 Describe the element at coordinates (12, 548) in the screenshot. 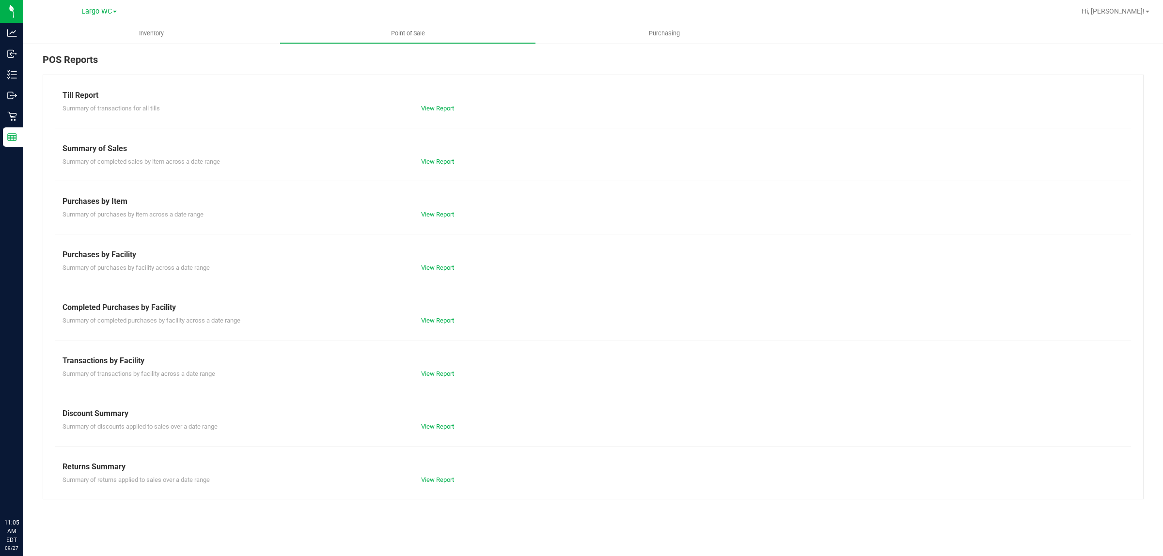

I see `p: 09/27` at that location.